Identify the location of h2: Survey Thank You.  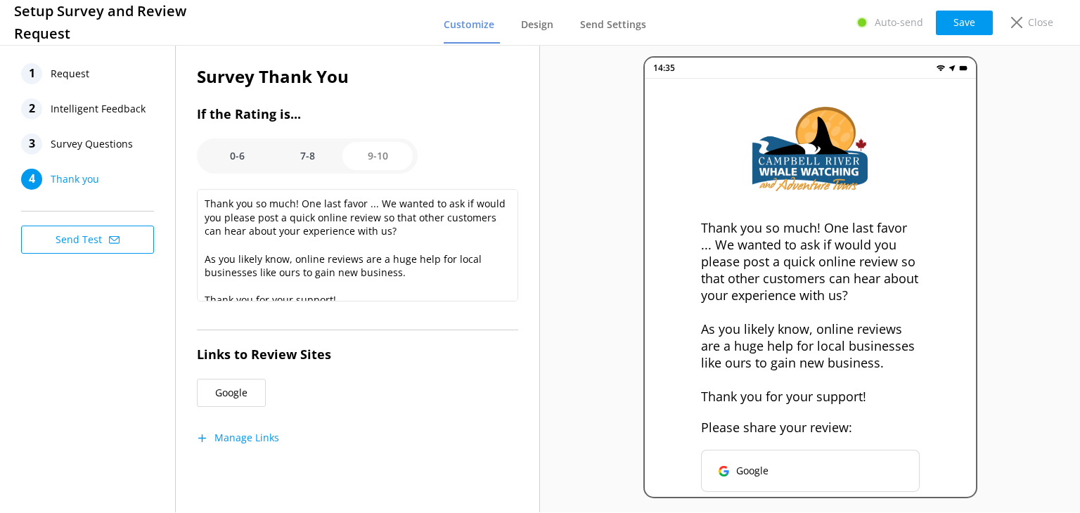
(357, 77).